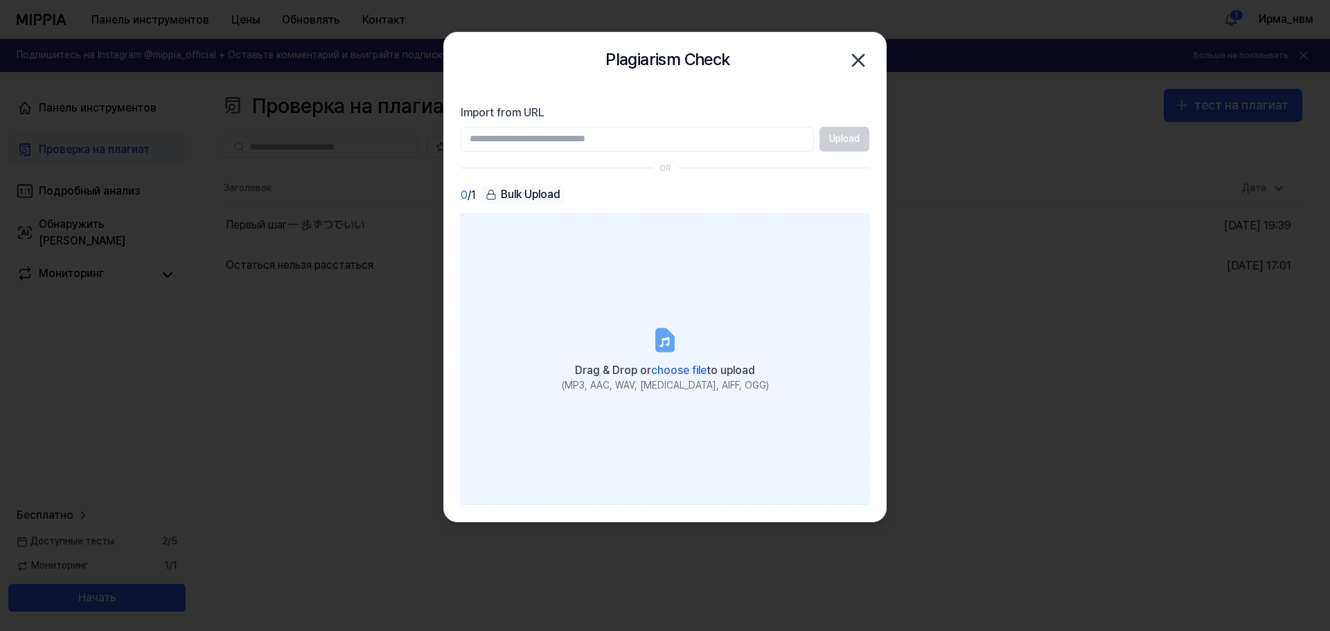  What do you see at coordinates (667, 60) in the screenshot?
I see `h2: Plagiarism Check` at bounding box center [667, 60].